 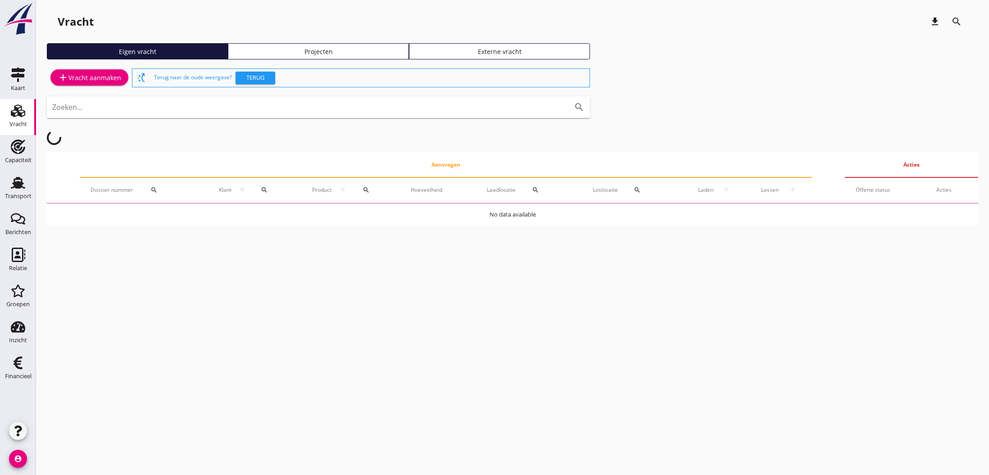 What do you see at coordinates (137, 51) in the screenshot?
I see `a: Eigen vracht` at bounding box center [137, 51].